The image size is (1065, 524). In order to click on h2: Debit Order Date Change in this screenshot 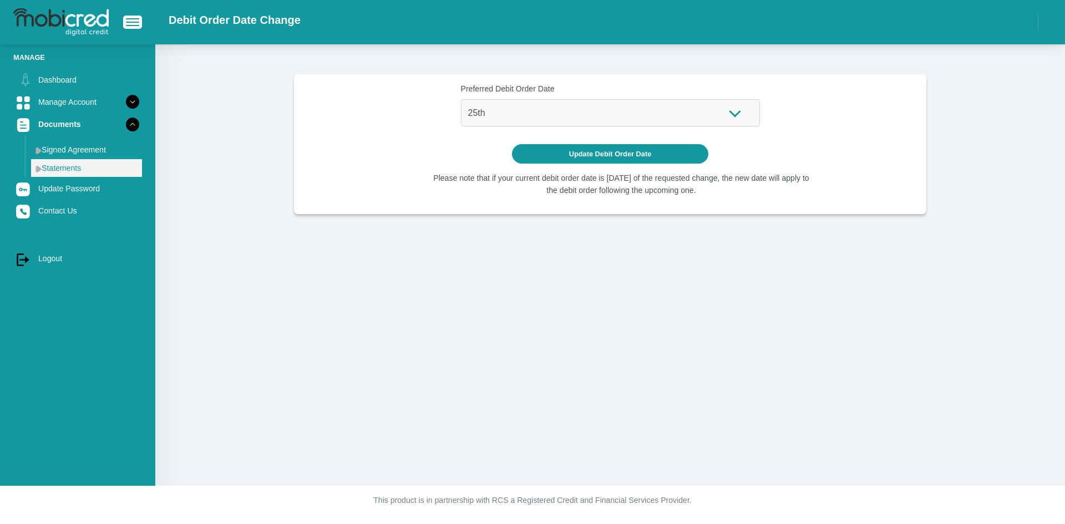, I will do `click(235, 20)`.